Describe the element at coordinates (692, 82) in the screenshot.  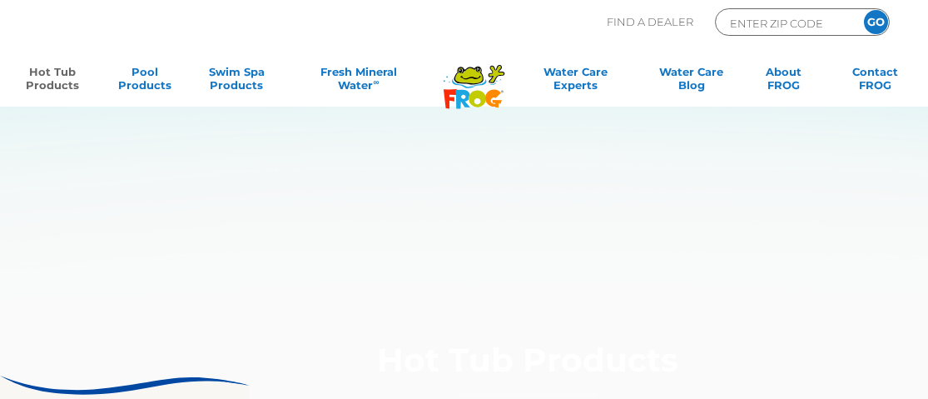
I see `a: Water CareBlog` at that location.